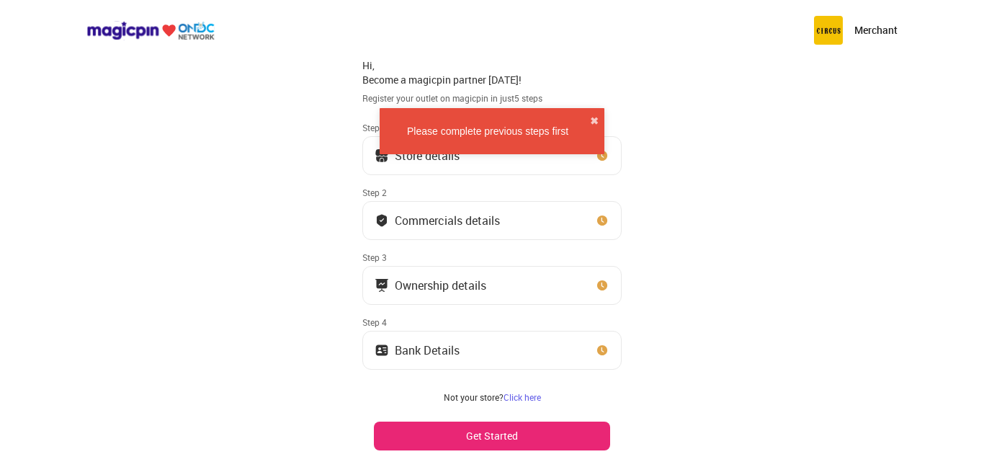 This screenshot has width=984, height=462. Describe the element at coordinates (828, 30) in the screenshot. I see `img: circus.b677b59b.png` at that location.